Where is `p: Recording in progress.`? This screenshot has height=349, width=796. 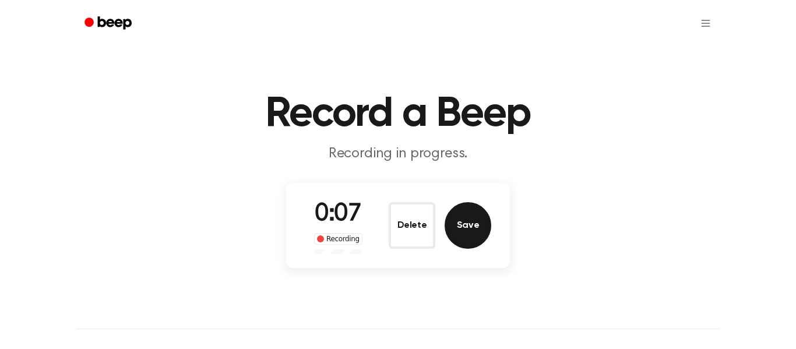 p: Recording in progress. is located at coordinates (398, 154).